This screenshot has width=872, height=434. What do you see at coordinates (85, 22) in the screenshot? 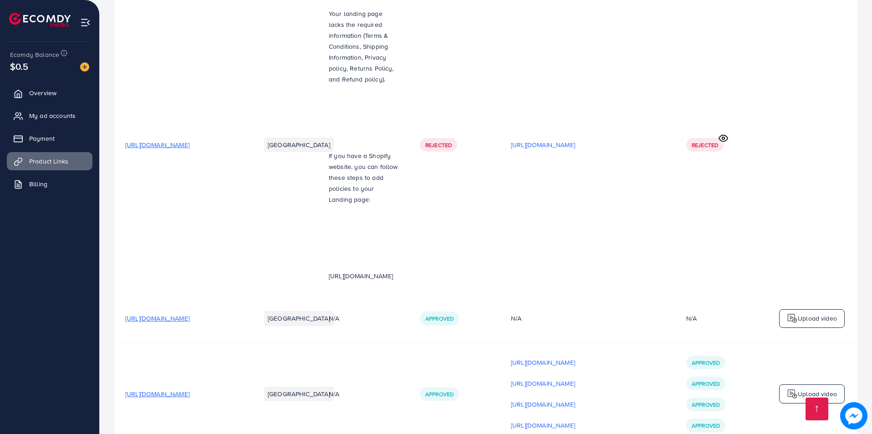
I see `img: menu` at bounding box center [85, 22].